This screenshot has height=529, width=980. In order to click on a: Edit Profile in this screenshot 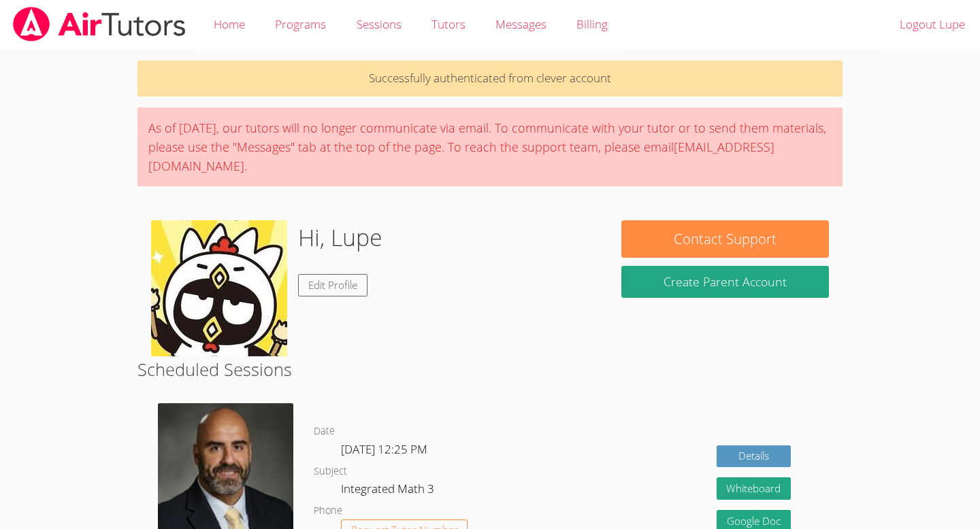, I will do `click(333, 285)`.